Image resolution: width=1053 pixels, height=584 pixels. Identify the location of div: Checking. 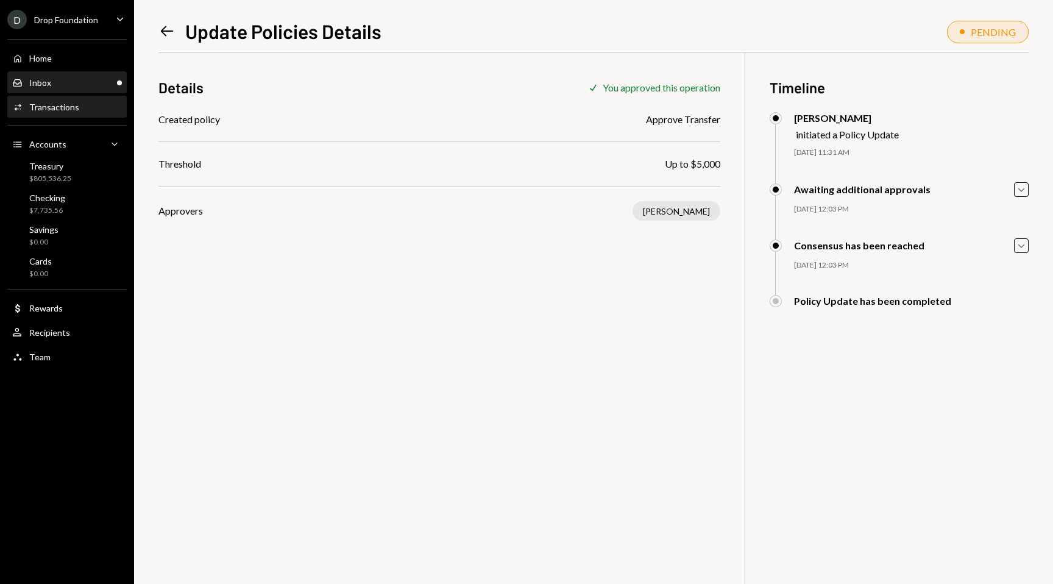
(47, 197).